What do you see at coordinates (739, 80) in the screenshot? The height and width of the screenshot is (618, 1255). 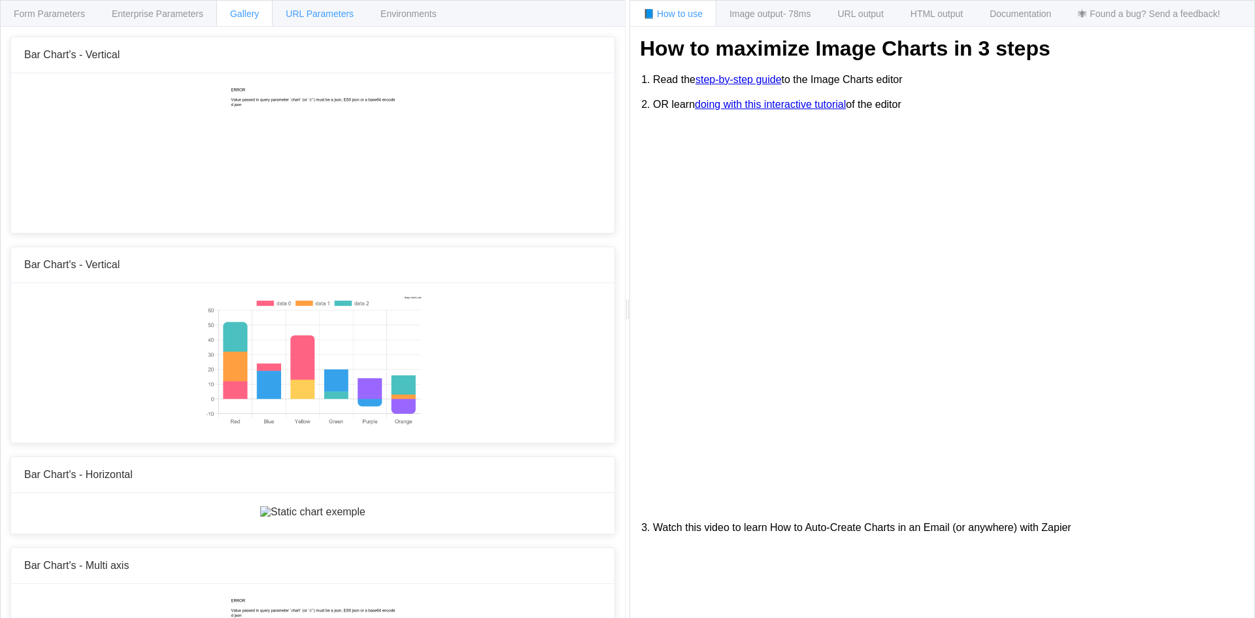 I see `a: step-by-step guide` at bounding box center [739, 80].